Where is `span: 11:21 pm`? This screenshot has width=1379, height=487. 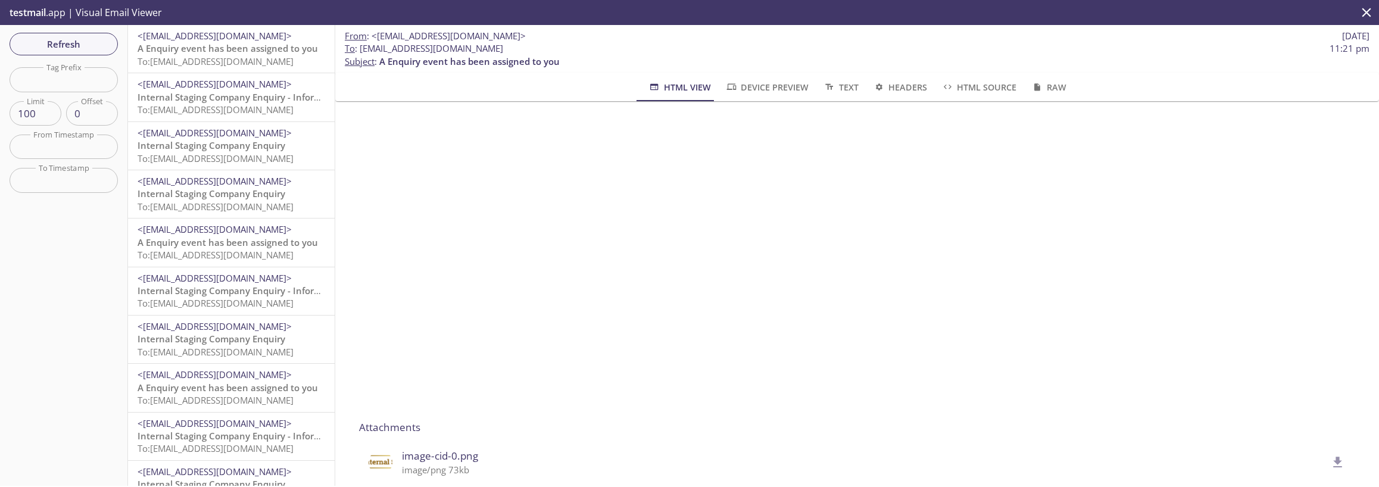 span: 11:21 pm is located at coordinates (1349, 48).